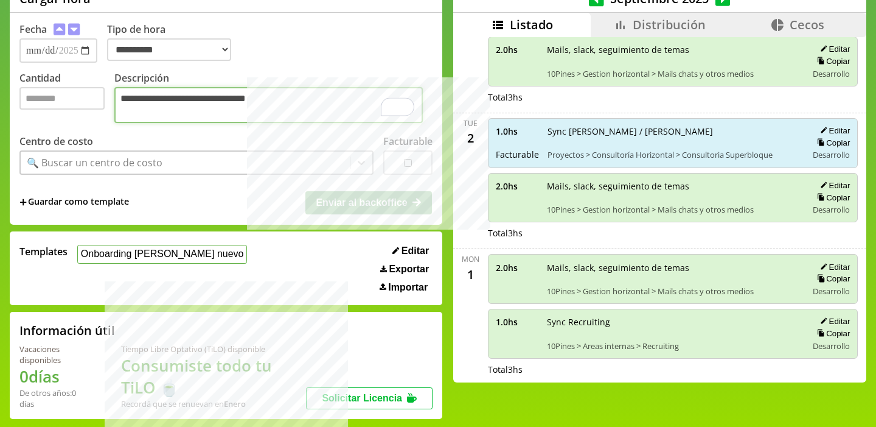  Describe the element at coordinates (67, 330) in the screenshot. I see `h2: Información útil` at that location.